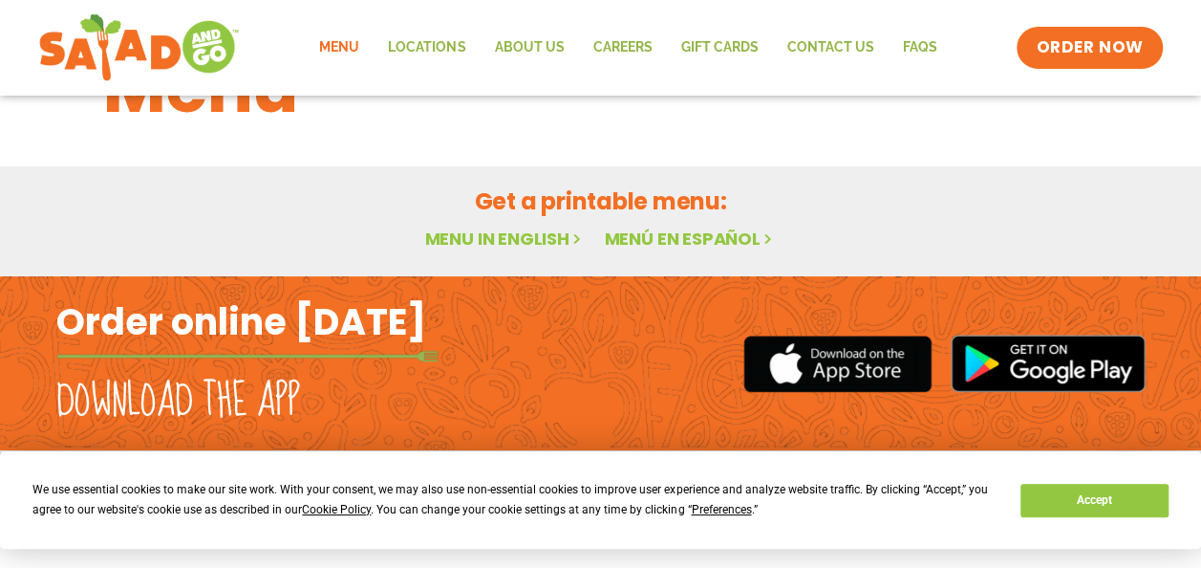 The image size is (1201, 568). What do you see at coordinates (426, 48) in the screenshot?
I see `a: Locations` at bounding box center [426, 48].